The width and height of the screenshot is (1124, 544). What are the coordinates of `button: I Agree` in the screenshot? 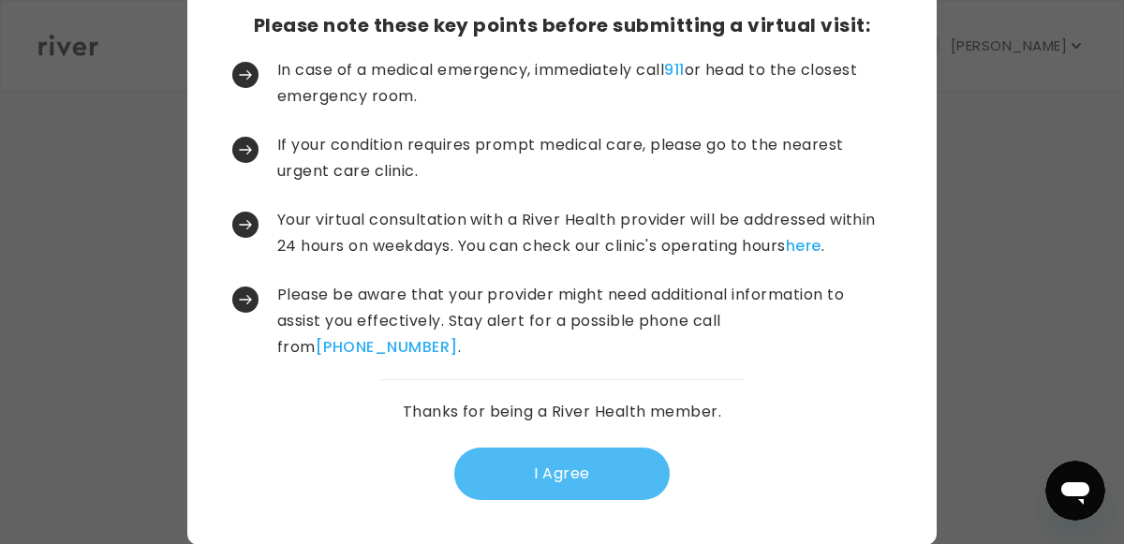 It's located at (562, 474).